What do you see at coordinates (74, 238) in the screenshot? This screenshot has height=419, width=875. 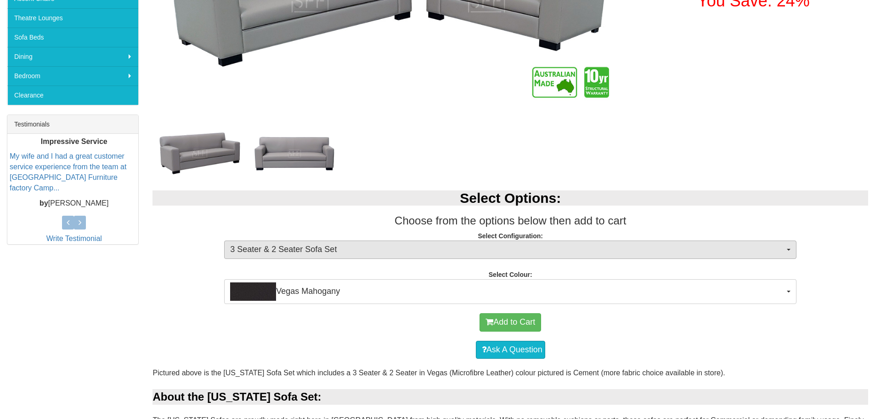 I see `a: Write Testimonial` at bounding box center [74, 238].